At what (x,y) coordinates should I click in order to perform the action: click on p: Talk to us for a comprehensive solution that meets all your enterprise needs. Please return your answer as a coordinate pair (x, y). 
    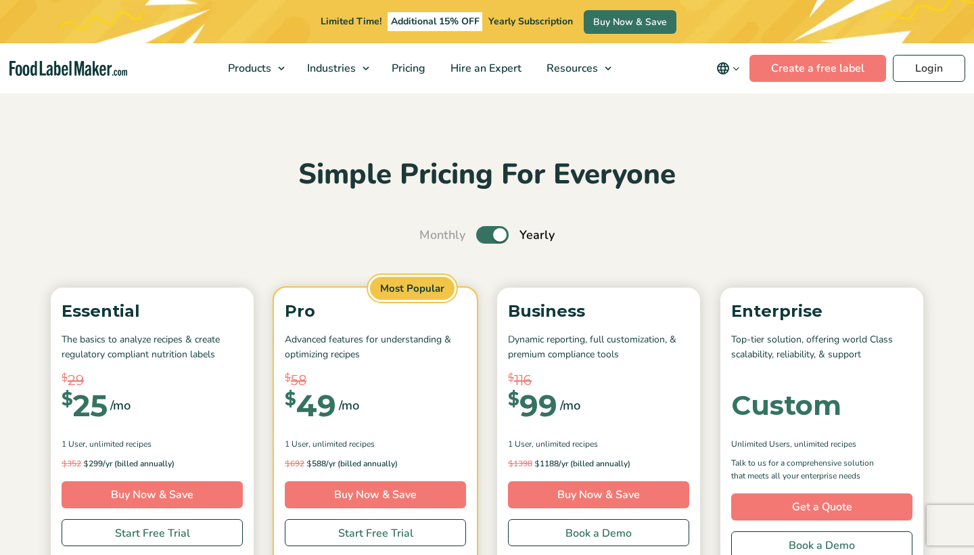
    Looking at the image, I should click on (809, 470).